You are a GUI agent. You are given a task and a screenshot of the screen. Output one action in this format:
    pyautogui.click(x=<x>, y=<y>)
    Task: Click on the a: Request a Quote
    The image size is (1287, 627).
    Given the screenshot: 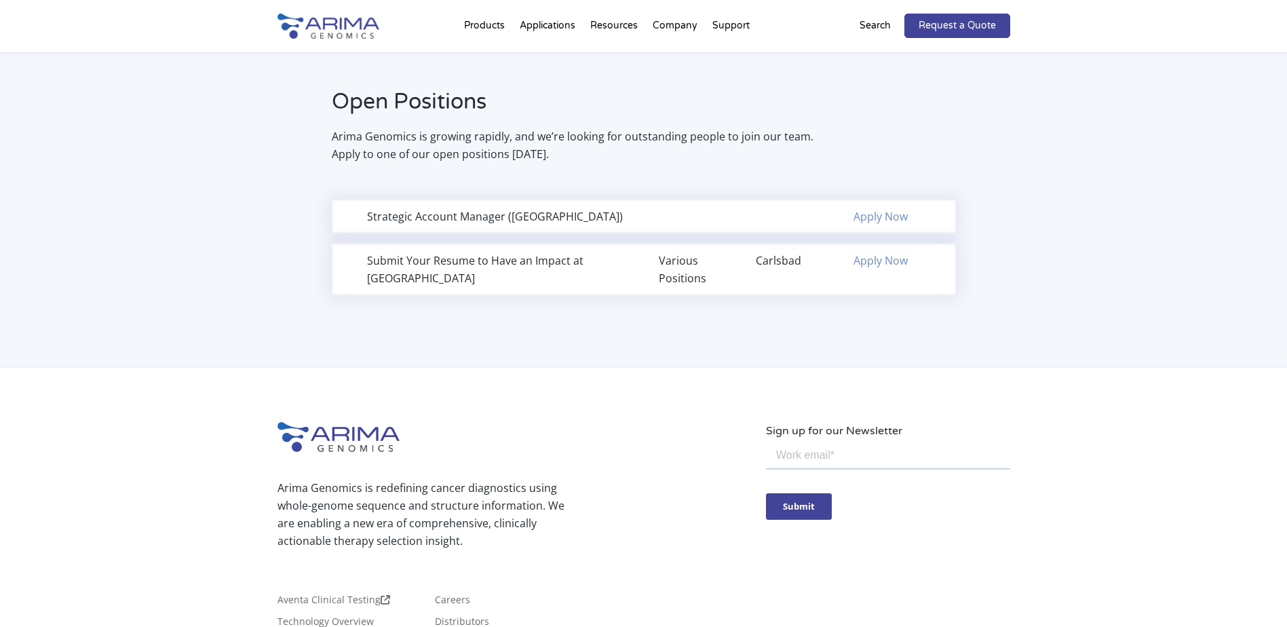 What is the action you would take?
    pyautogui.click(x=958, y=26)
    